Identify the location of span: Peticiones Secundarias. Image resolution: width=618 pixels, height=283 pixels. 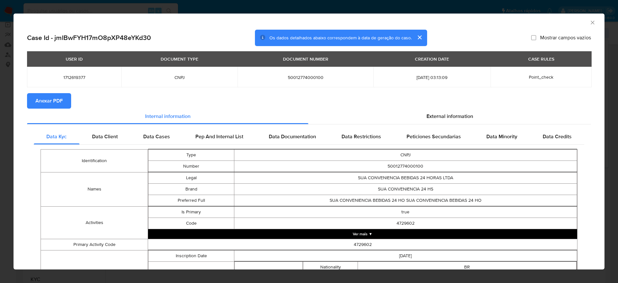
(433, 136).